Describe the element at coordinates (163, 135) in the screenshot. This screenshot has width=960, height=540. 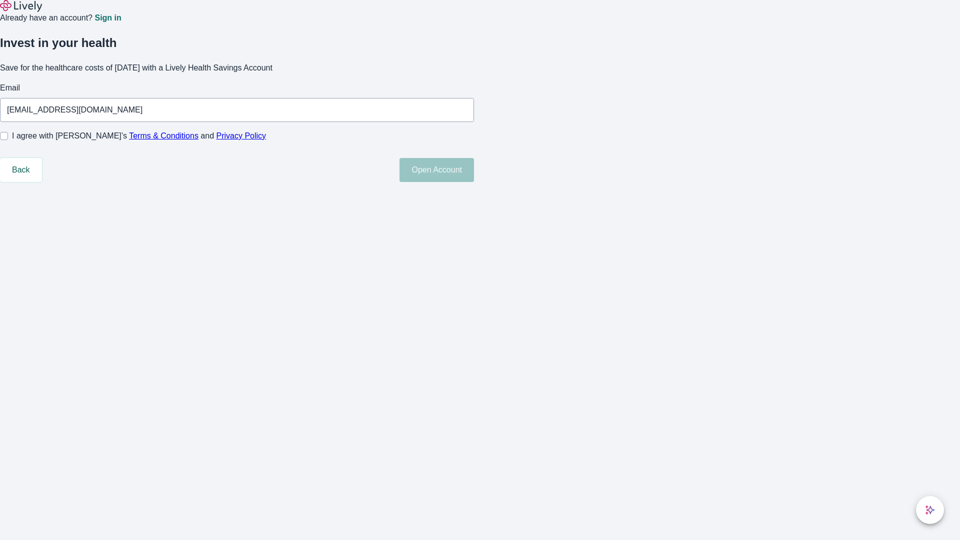
I see `a: Terms & Conditions` at that location.